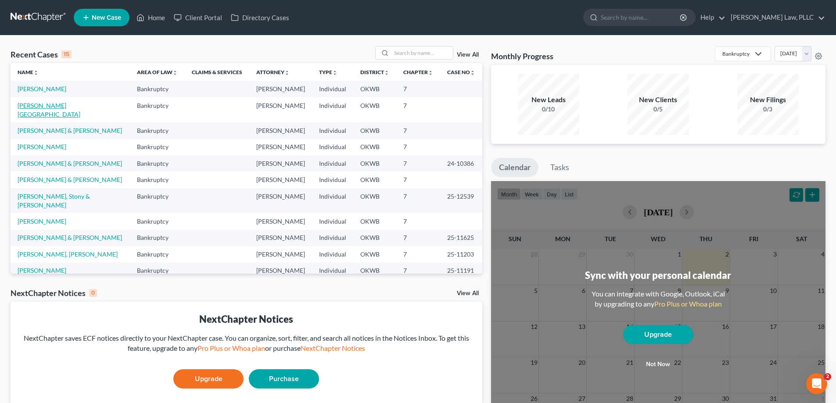 The image size is (836, 403). What do you see at coordinates (515, 168) in the screenshot?
I see `a: Calendar` at bounding box center [515, 168].